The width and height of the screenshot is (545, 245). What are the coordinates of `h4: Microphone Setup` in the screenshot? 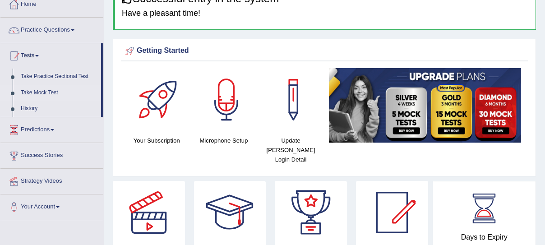 It's located at (224, 140).